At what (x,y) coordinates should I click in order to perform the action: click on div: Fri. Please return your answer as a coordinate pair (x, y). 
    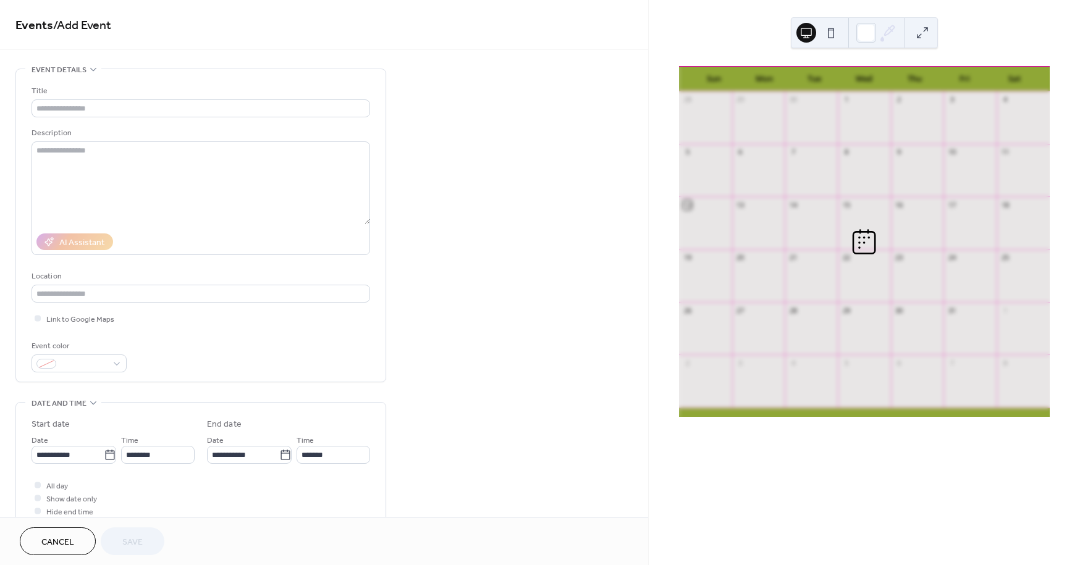
    Looking at the image, I should click on (965, 79).